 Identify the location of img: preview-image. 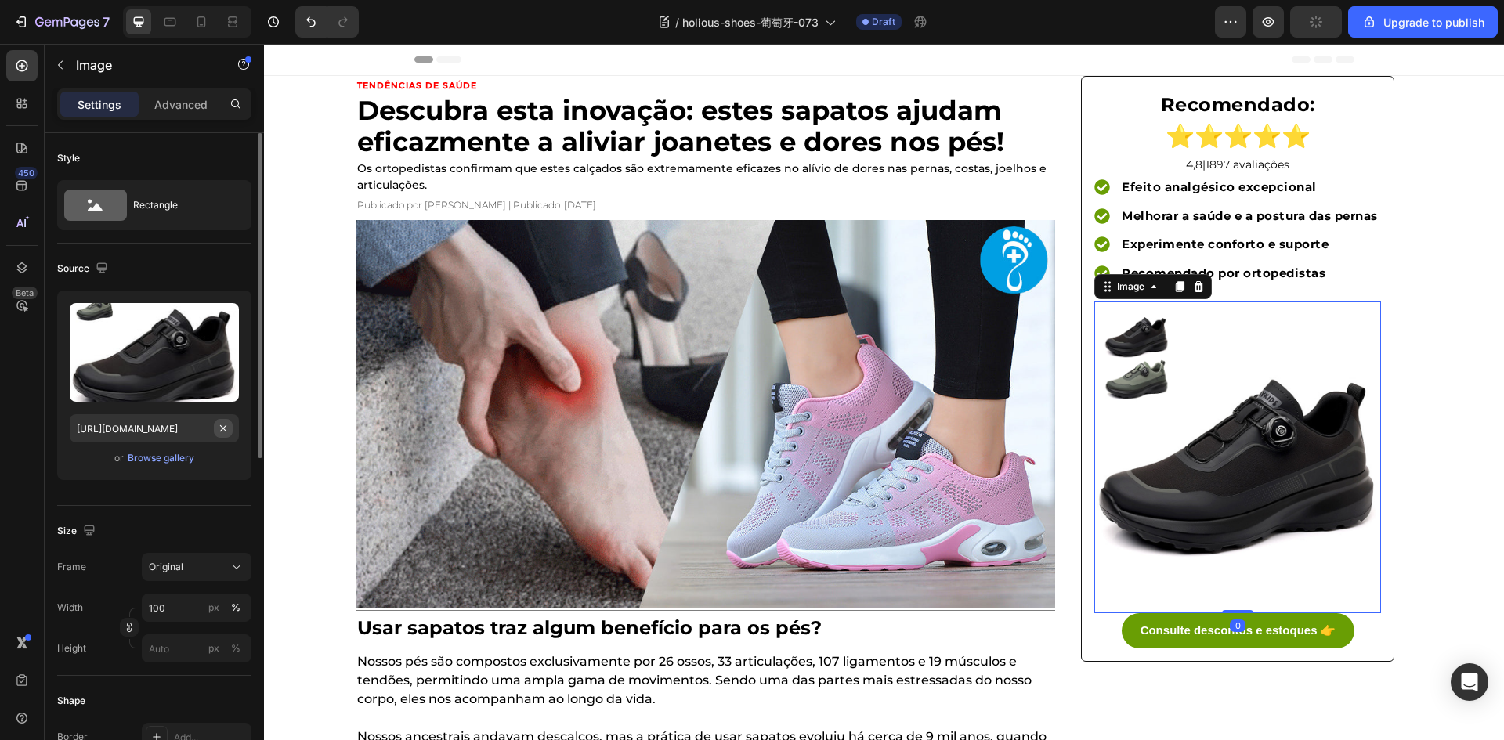
(154, 353).